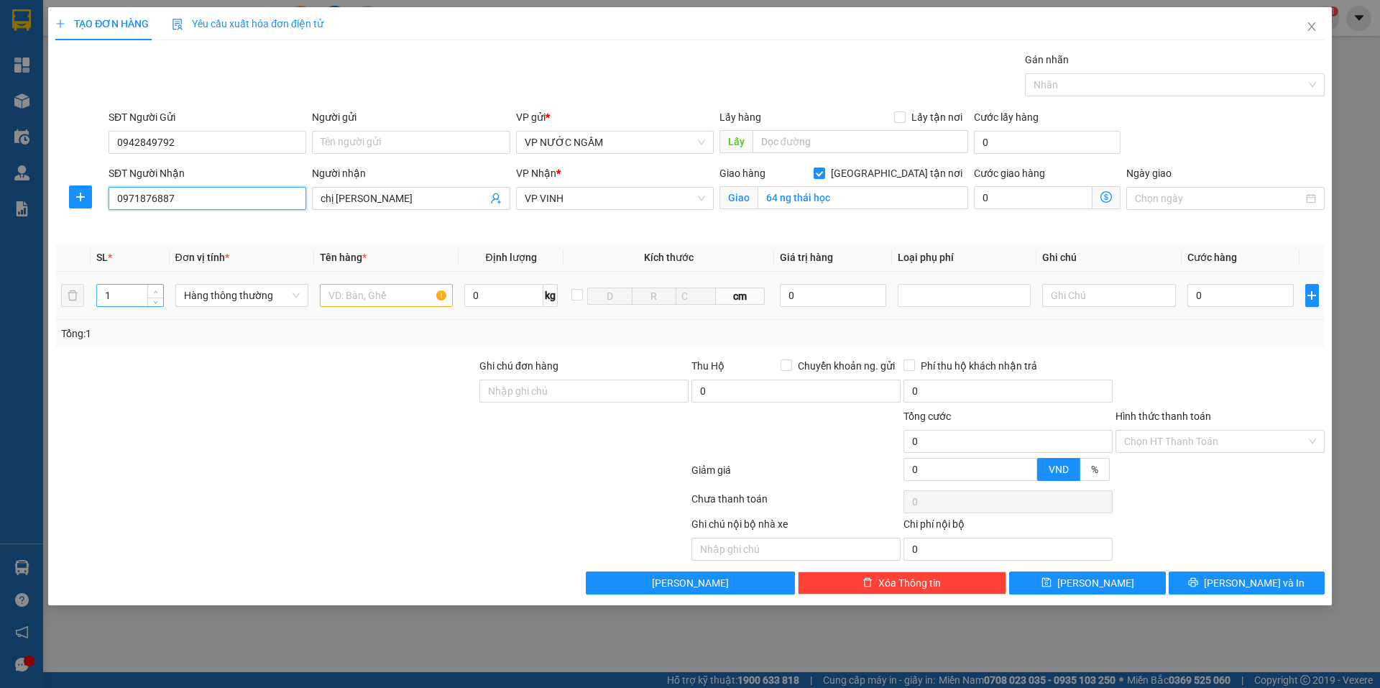  What do you see at coordinates (1312, 27) in the screenshot?
I see `button: Close` at bounding box center [1312, 27].